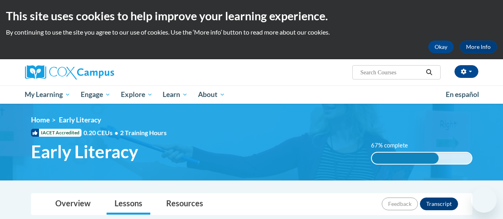 The height and width of the screenshot is (219, 503). What do you see at coordinates (97, 72) in the screenshot?
I see `a: Cox Campus` at bounding box center [97, 72].